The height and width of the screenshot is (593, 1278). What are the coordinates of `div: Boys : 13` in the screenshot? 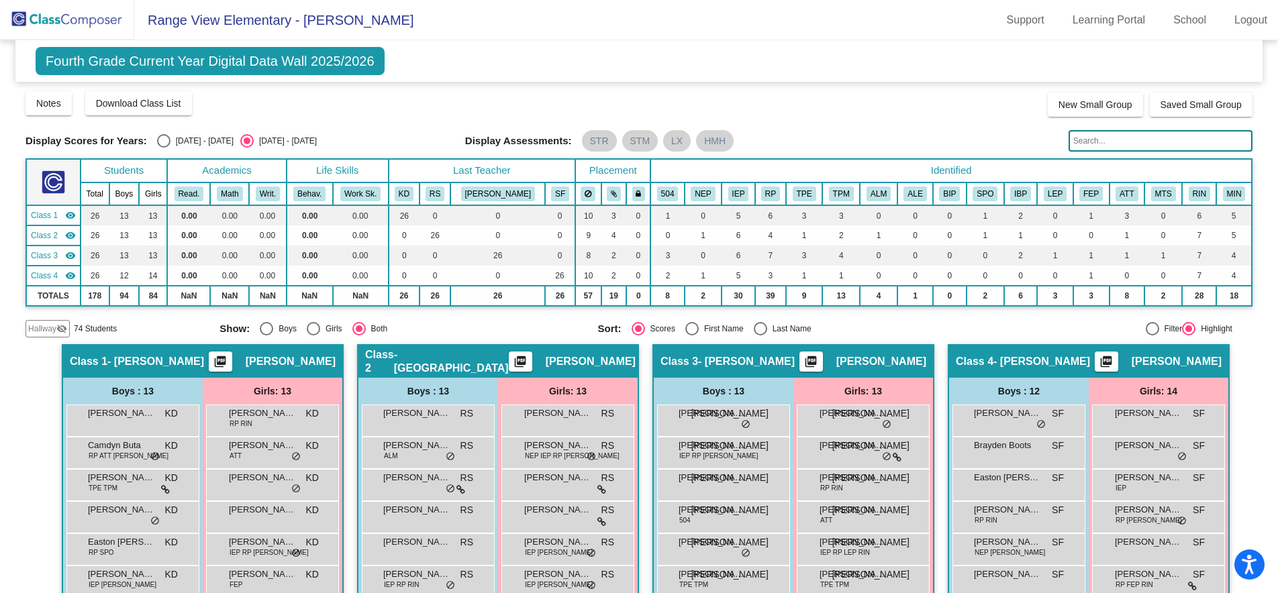 It's located at (133, 391).